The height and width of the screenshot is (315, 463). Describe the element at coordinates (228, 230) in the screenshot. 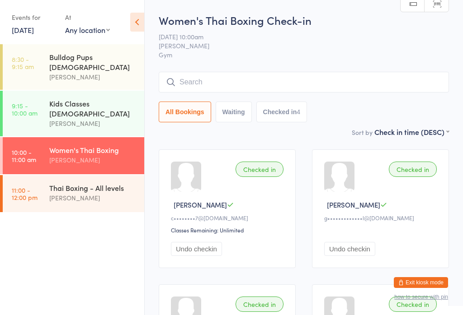

I see `div: Classes Remaining: Unlimited` at that location.